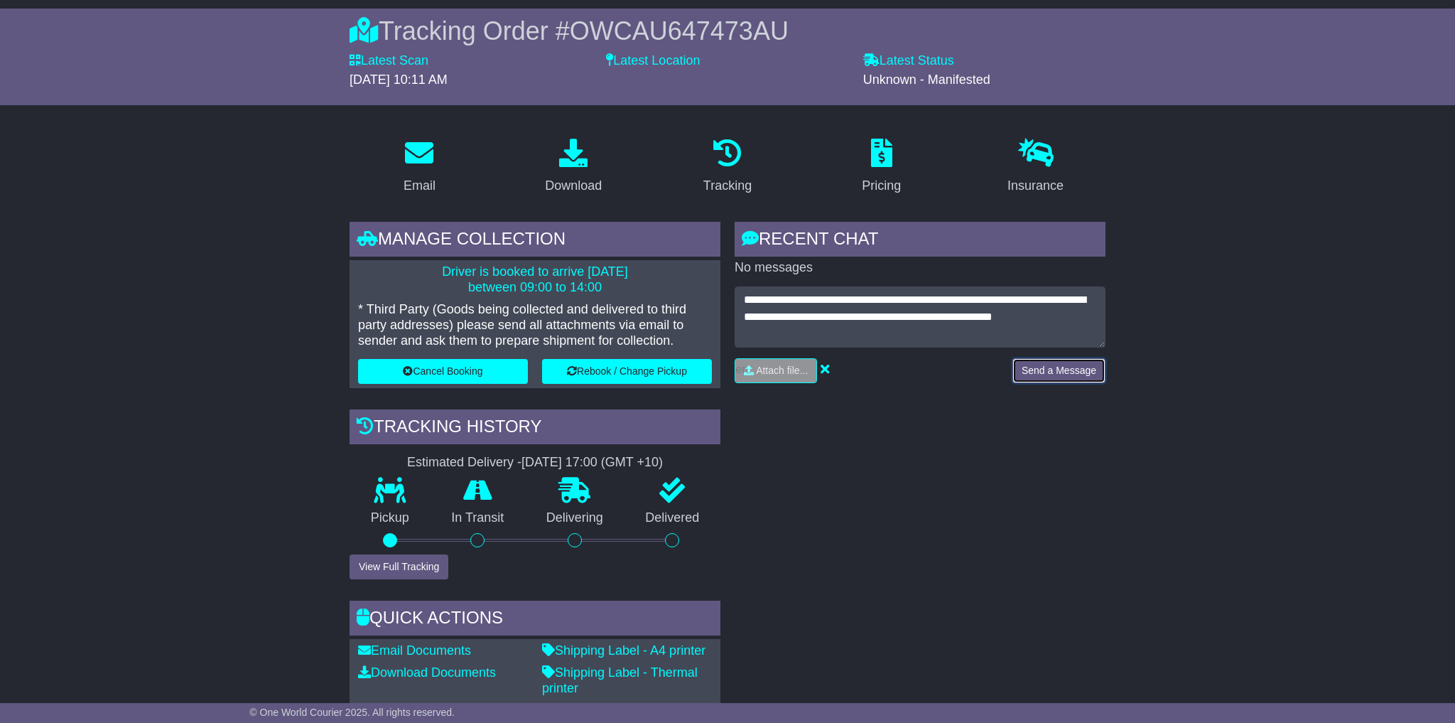  What do you see at coordinates (389, 61) in the screenshot?
I see `label: Latest Scan` at bounding box center [389, 61].